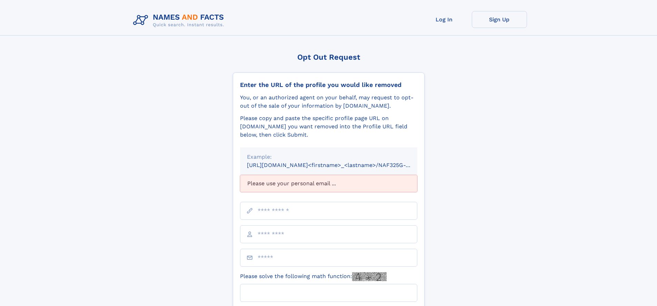 The image size is (657, 306). Describe the element at coordinates (329, 57) in the screenshot. I see `div: Opt Out Request` at that location.